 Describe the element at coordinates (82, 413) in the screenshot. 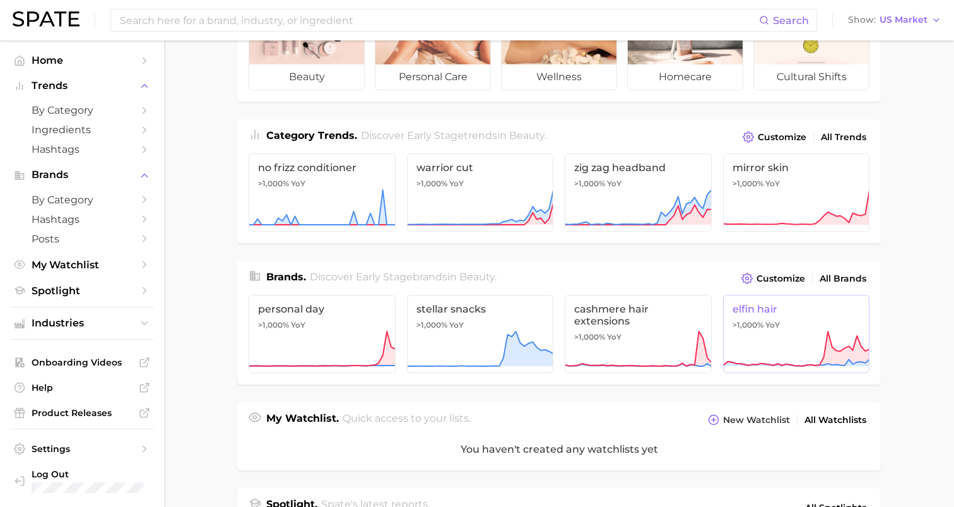

I see `span: Product Releases` at that location.